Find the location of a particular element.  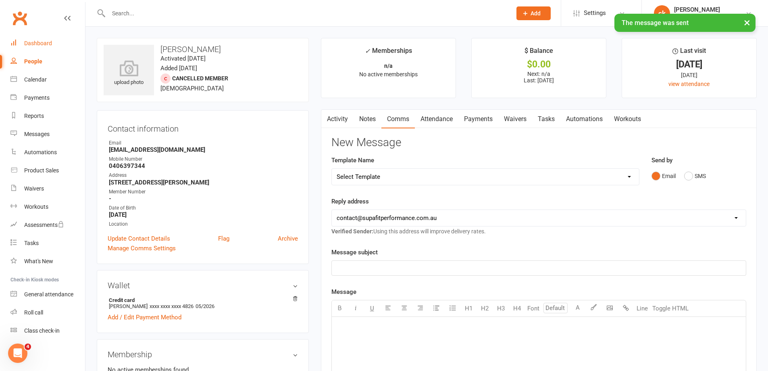

span: xxxx xxxx xxxx 4826 is located at coordinates (171, 306).